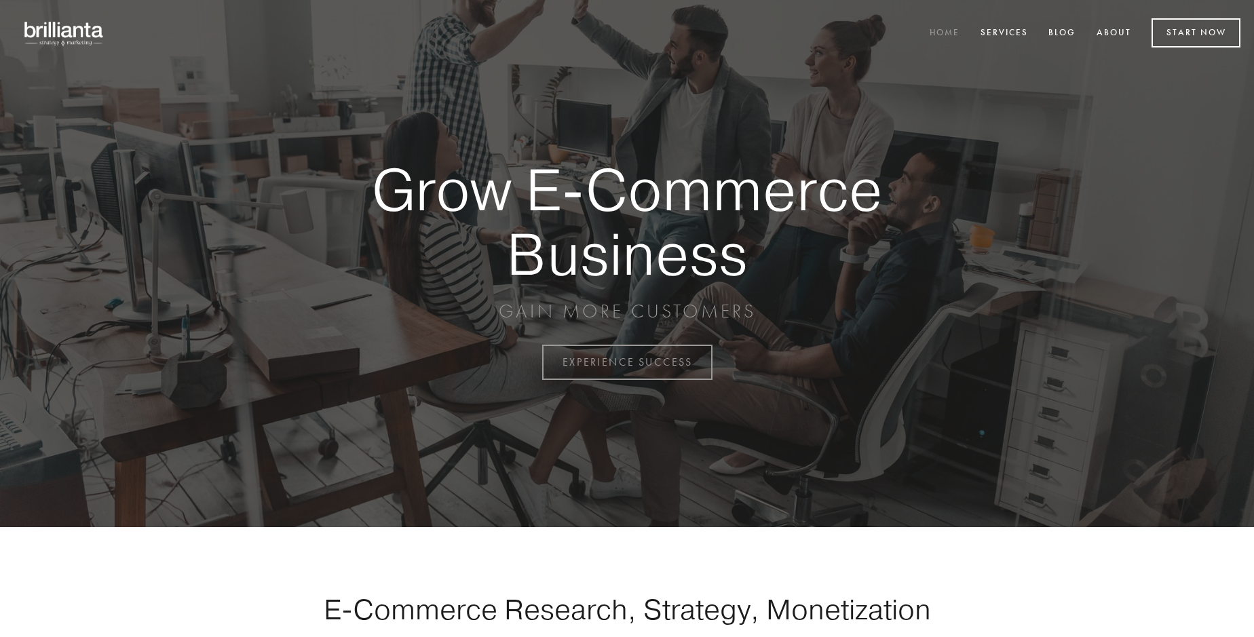  I want to click on a: Start Now, so click(1195, 33).